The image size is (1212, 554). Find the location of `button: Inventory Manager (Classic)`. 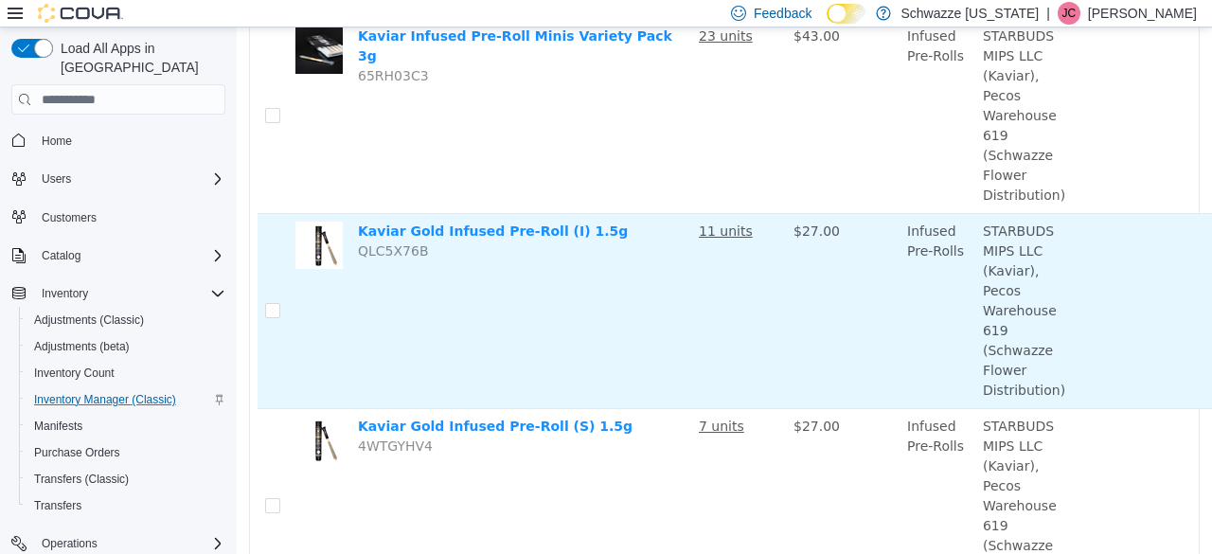

button: Inventory Manager (Classic) is located at coordinates (126, 400).